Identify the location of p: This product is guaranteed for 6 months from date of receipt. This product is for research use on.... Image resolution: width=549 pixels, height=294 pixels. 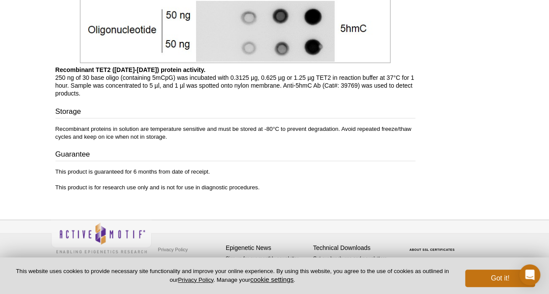
(235, 180).